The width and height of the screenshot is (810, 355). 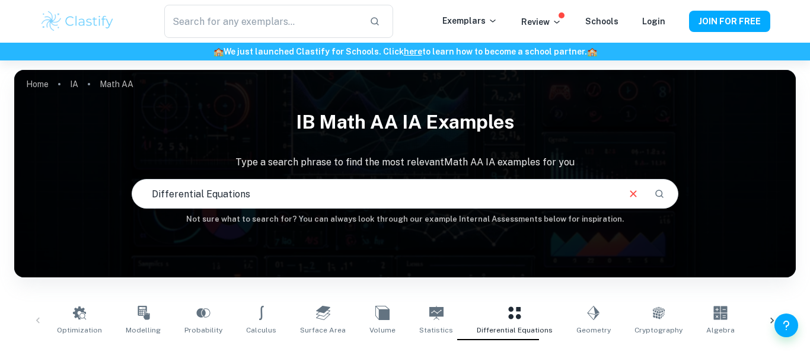 I want to click on a: Schools, so click(x=602, y=21).